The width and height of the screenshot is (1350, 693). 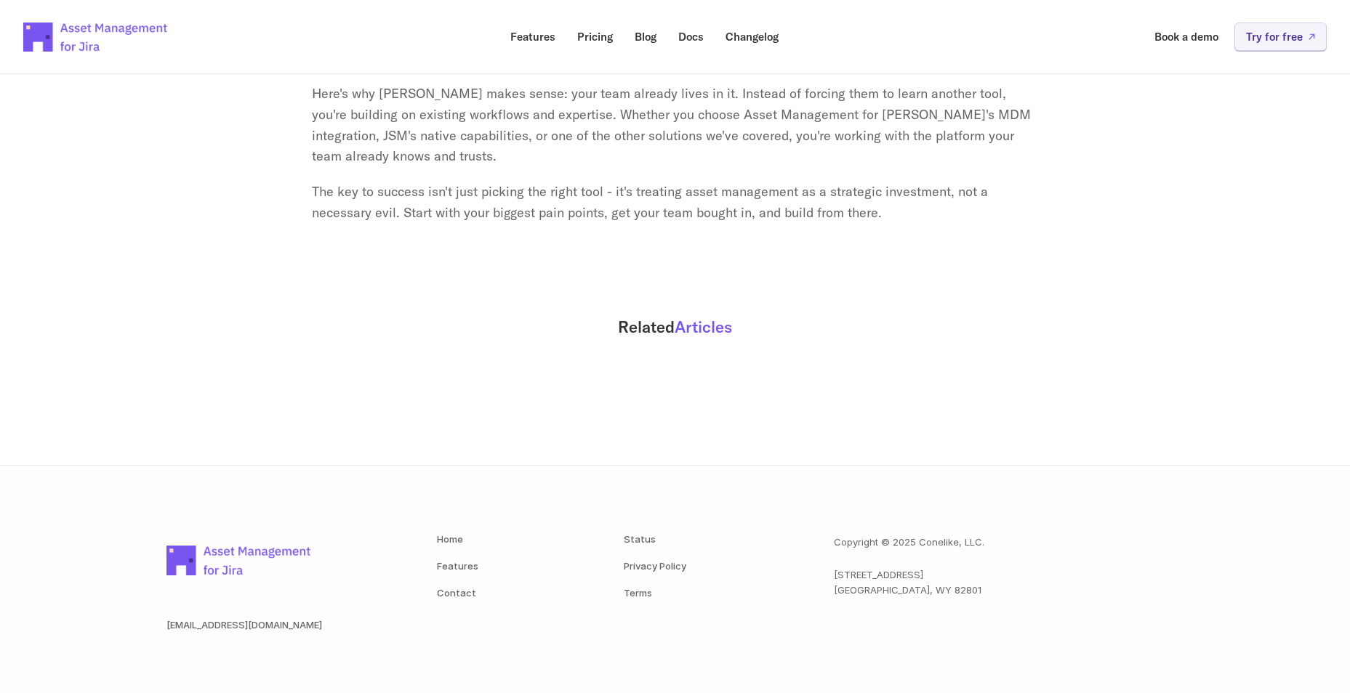 I want to click on a: Contact, so click(x=456, y=593).